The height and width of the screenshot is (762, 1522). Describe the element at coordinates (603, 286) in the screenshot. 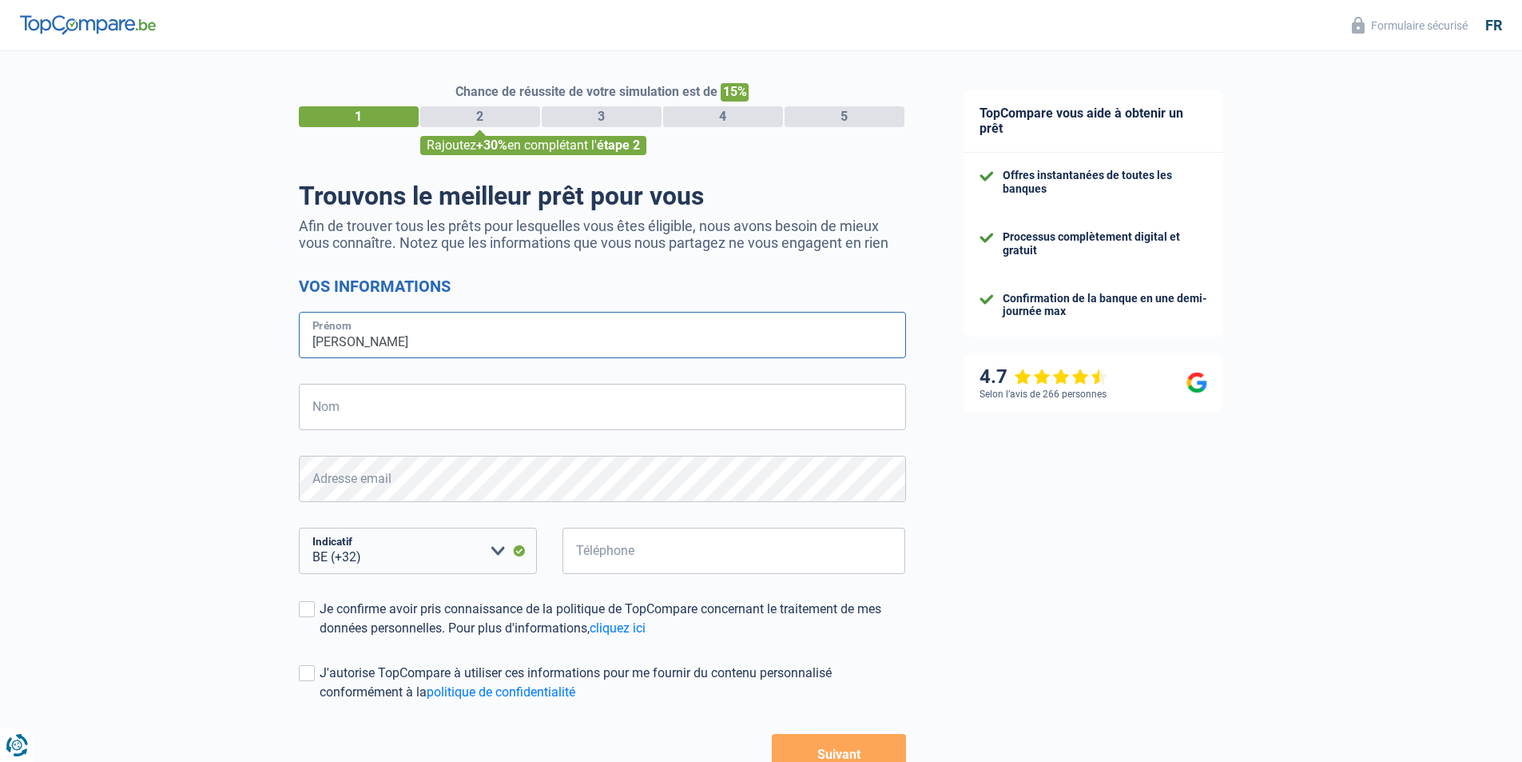

I see `h2: Vos informations` at that location.